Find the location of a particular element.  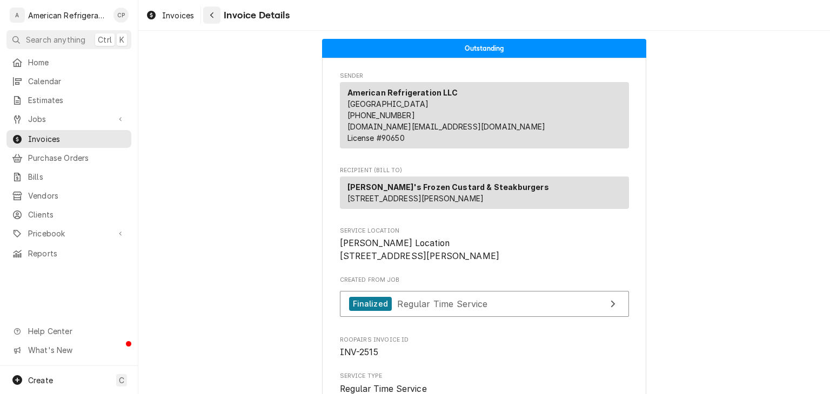

a: Reports is located at coordinates (69, 253).